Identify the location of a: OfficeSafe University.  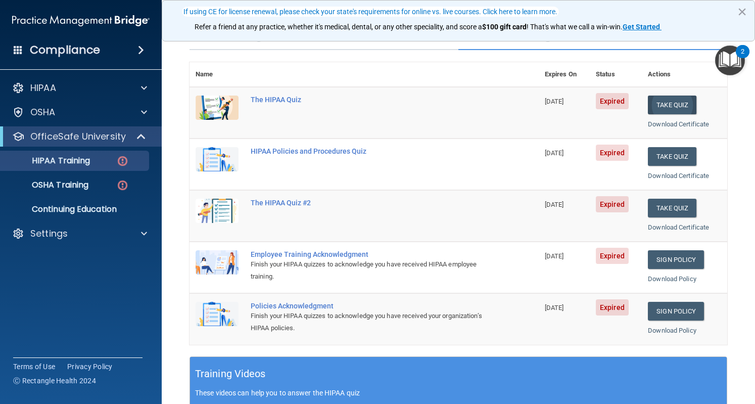
(79, 136).